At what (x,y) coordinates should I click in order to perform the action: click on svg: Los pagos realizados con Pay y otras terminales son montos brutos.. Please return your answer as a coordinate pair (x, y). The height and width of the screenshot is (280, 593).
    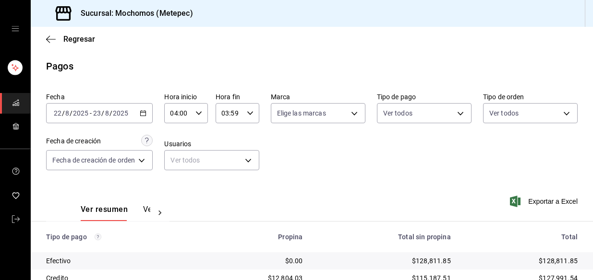
    Looking at the image, I should click on (98, 237).